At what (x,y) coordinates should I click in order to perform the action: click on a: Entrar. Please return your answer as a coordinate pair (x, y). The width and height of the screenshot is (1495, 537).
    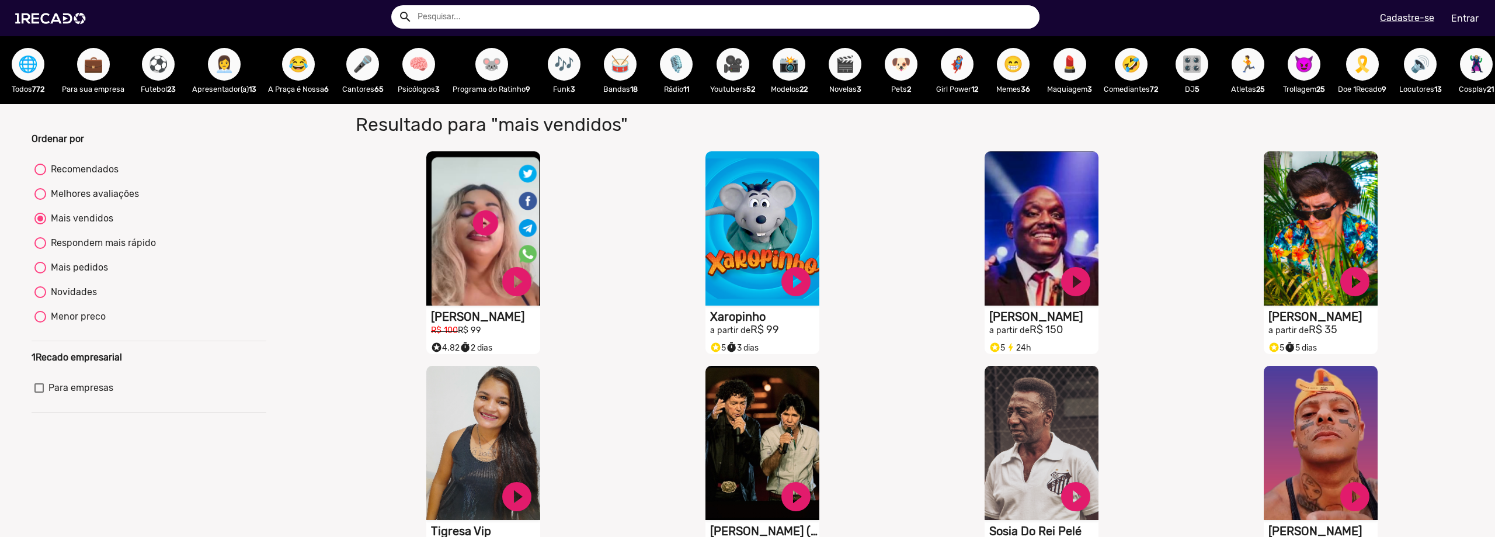
    Looking at the image, I should click on (1465, 18).